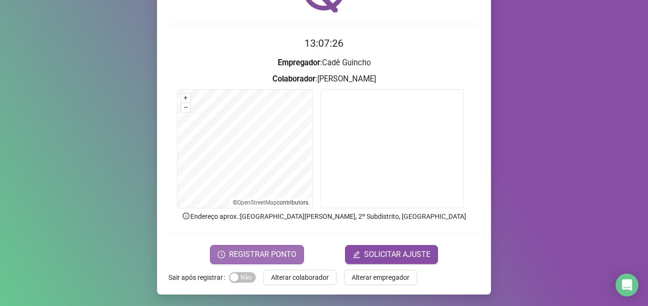 The height and width of the screenshot is (306, 648). I want to click on div: Open Intercom Messenger, so click(627, 285).